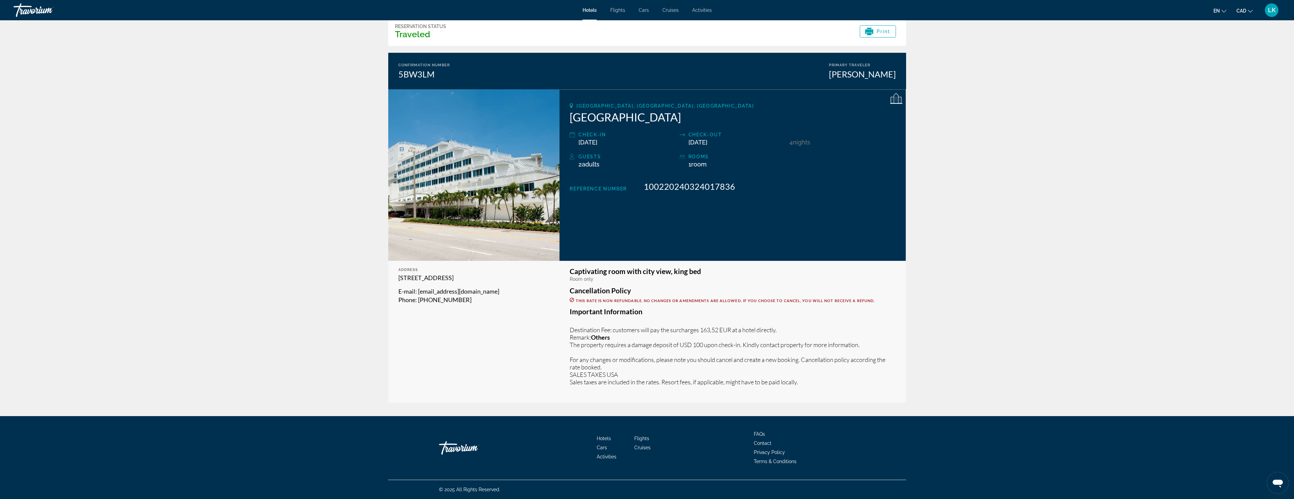 This screenshot has height=499, width=1294. I want to click on span: Room, so click(699, 164).